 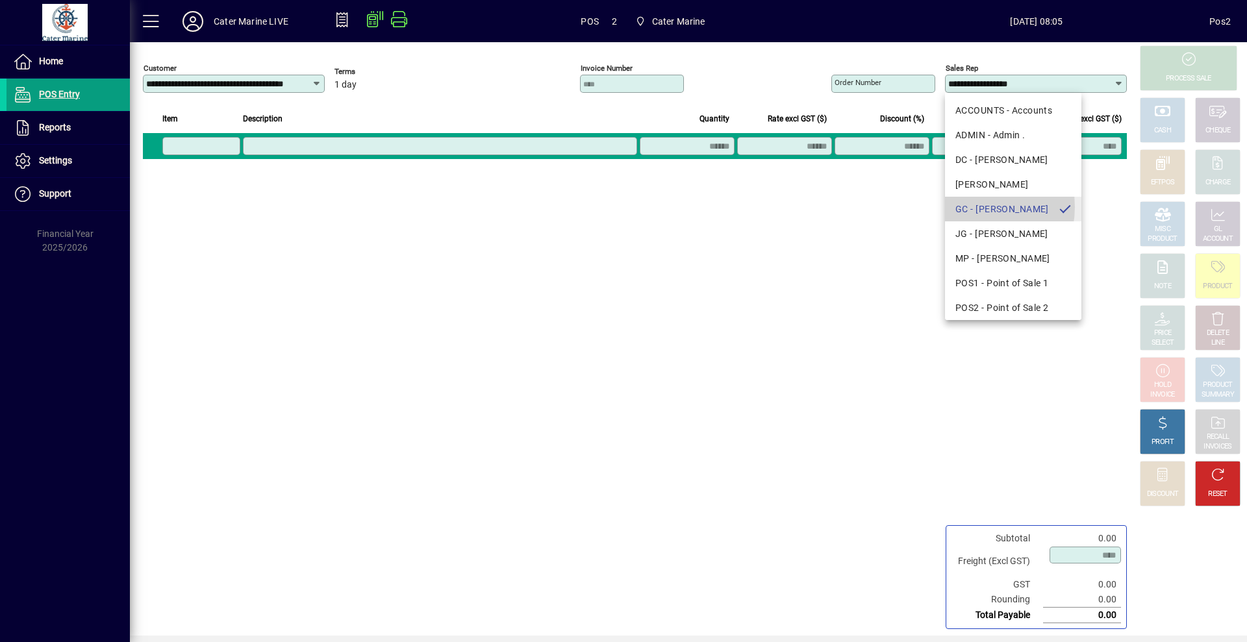 What do you see at coordinates (1217, 229) in the screenshot?
I see `div: GL` at bounding box center [1217, 229].